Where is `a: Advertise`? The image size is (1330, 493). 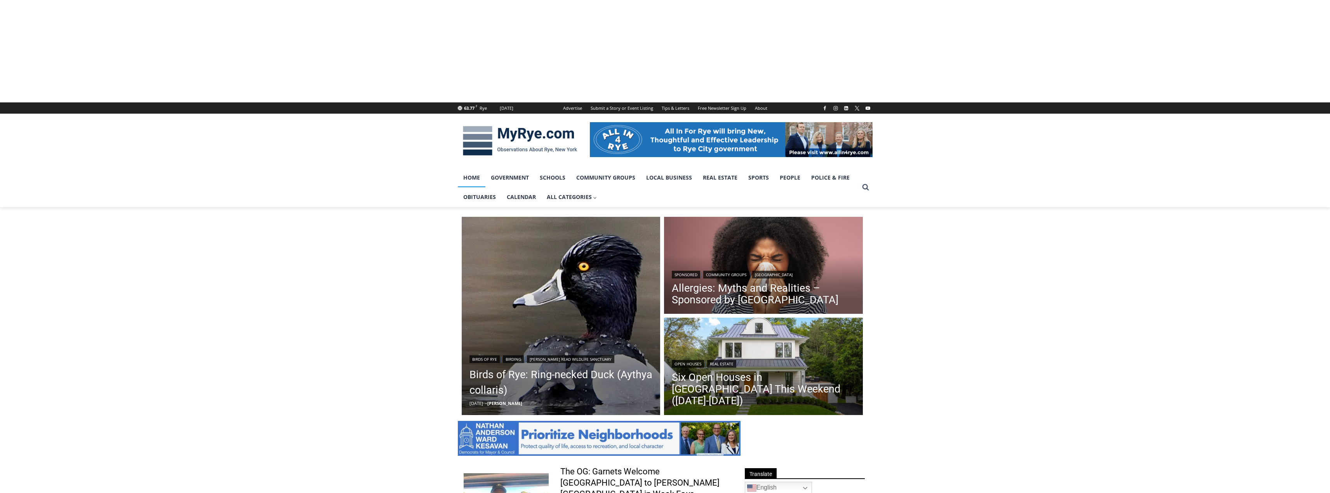 a: Advertise is located at coordinates (572, 108).